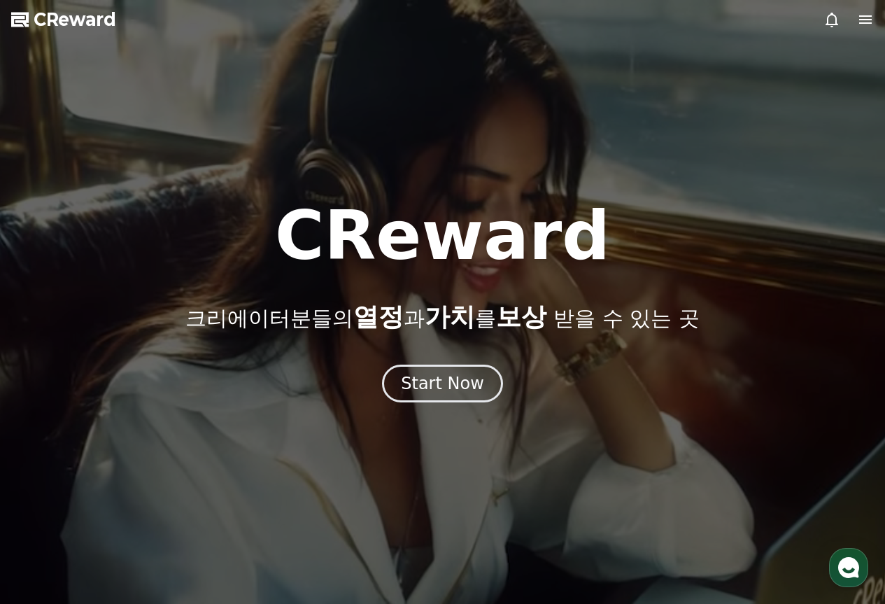 The width and height of the screenshot is (885, 604). Describe the element at coordinates (442, 236) in the screenshot. I see `h1: CReward` at that location.